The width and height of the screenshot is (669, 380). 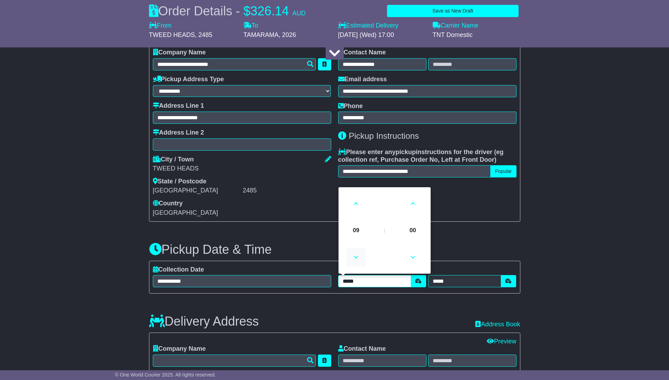 What do you see at coordinates (503, 171) in the screenshot?
I see `button: Popular` at bounding box center [503, 171].